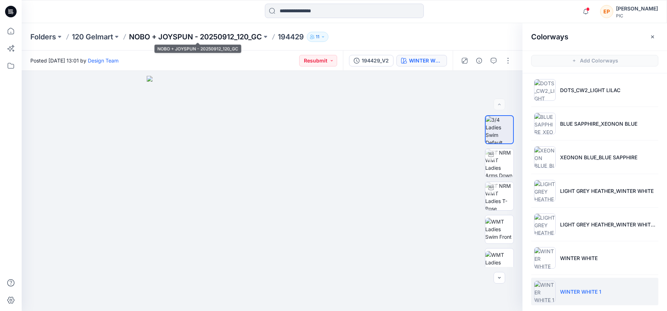 Image resolution: width=667 pixels, height=311 pixels. I want to click on p: LIGHT GREY HEATHER_WINTER WHITE, so click(607, 191).